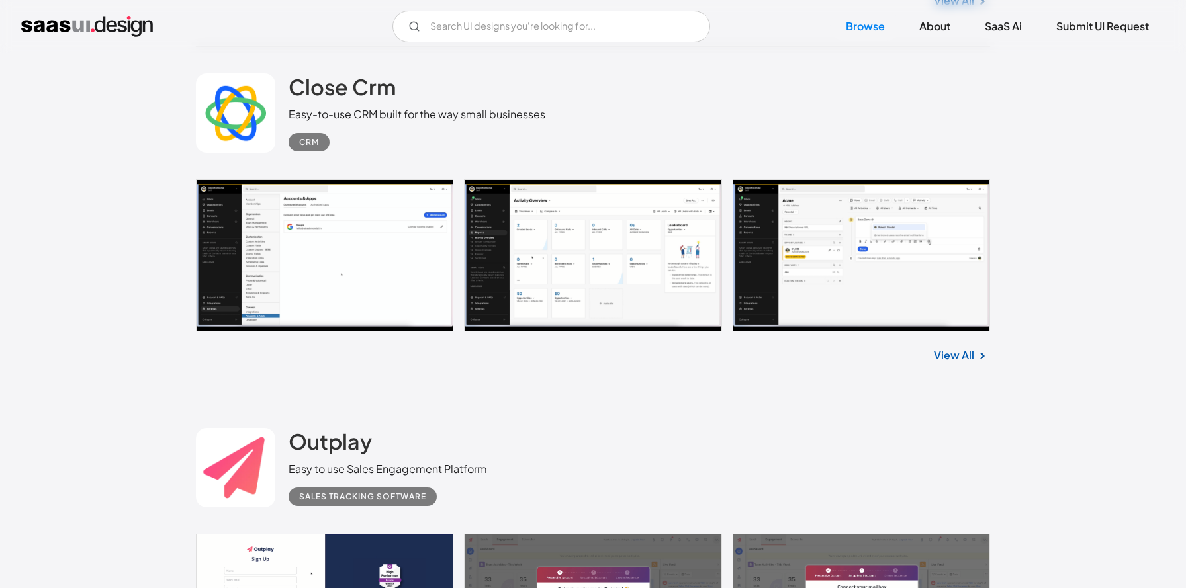 The width and height of the screenshot is (1186, 588). I want to click on input: Search UI designs you're looking for..., so click(551, 26).